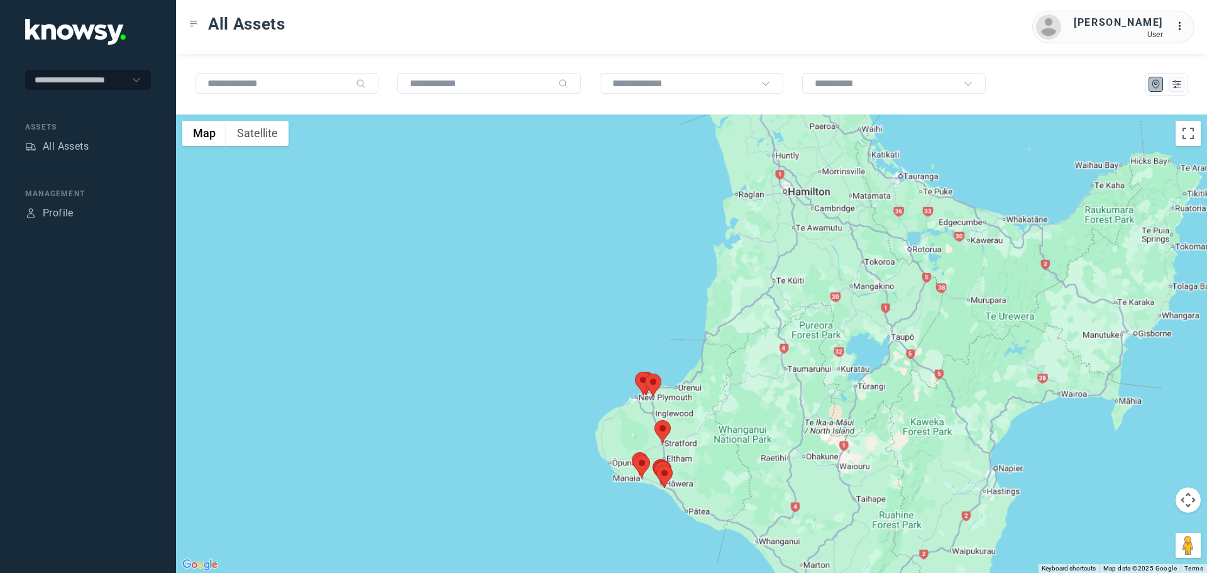 This screenshot has width=1207, height=573. Describe the element at coordinates (1188, 133) in the screenshot. I see `button: Toggle fullscreen view` at that location.